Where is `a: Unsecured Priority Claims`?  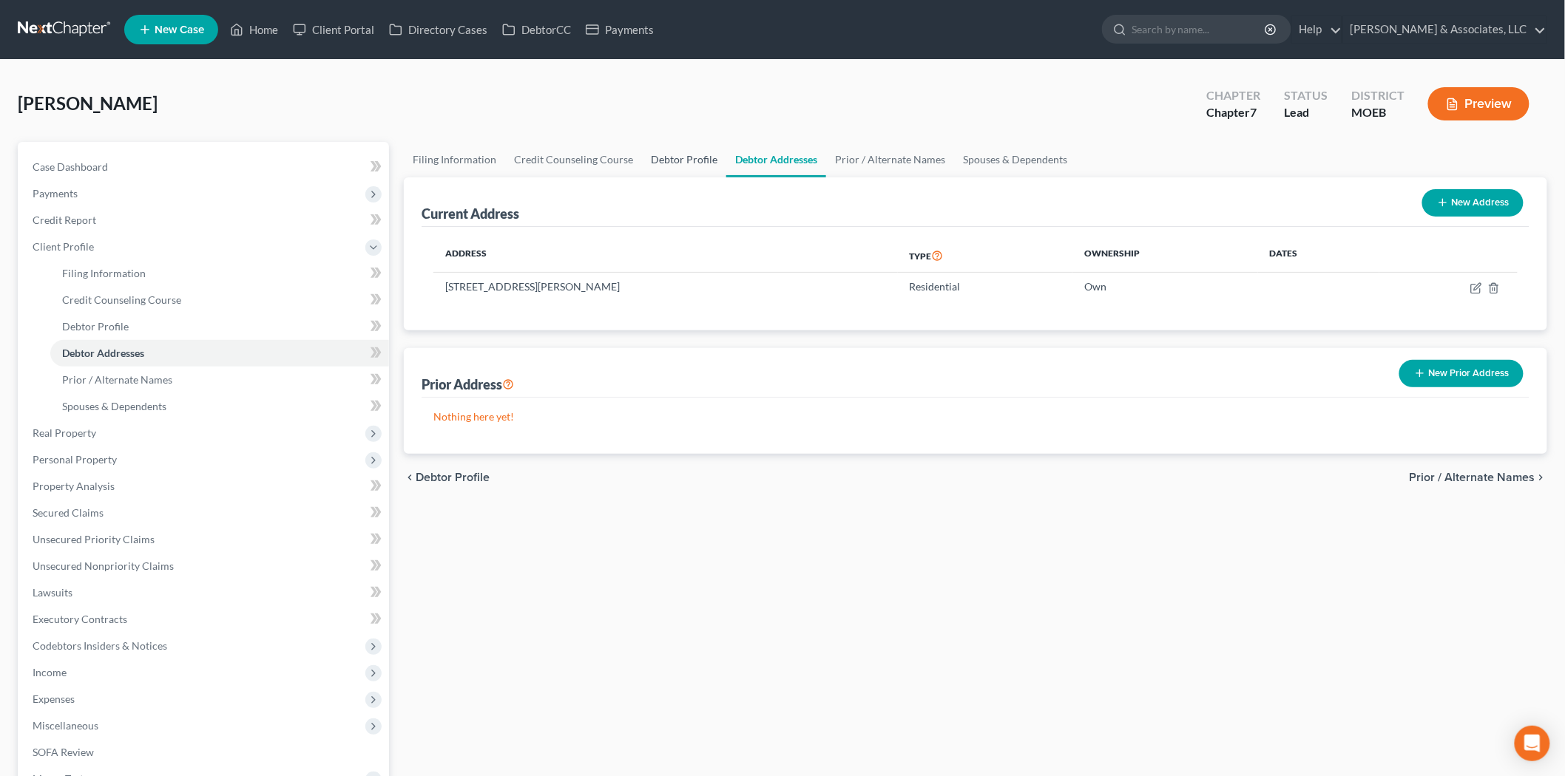
a: Unsecured Priority Claims is located at coordinates (205, 540).